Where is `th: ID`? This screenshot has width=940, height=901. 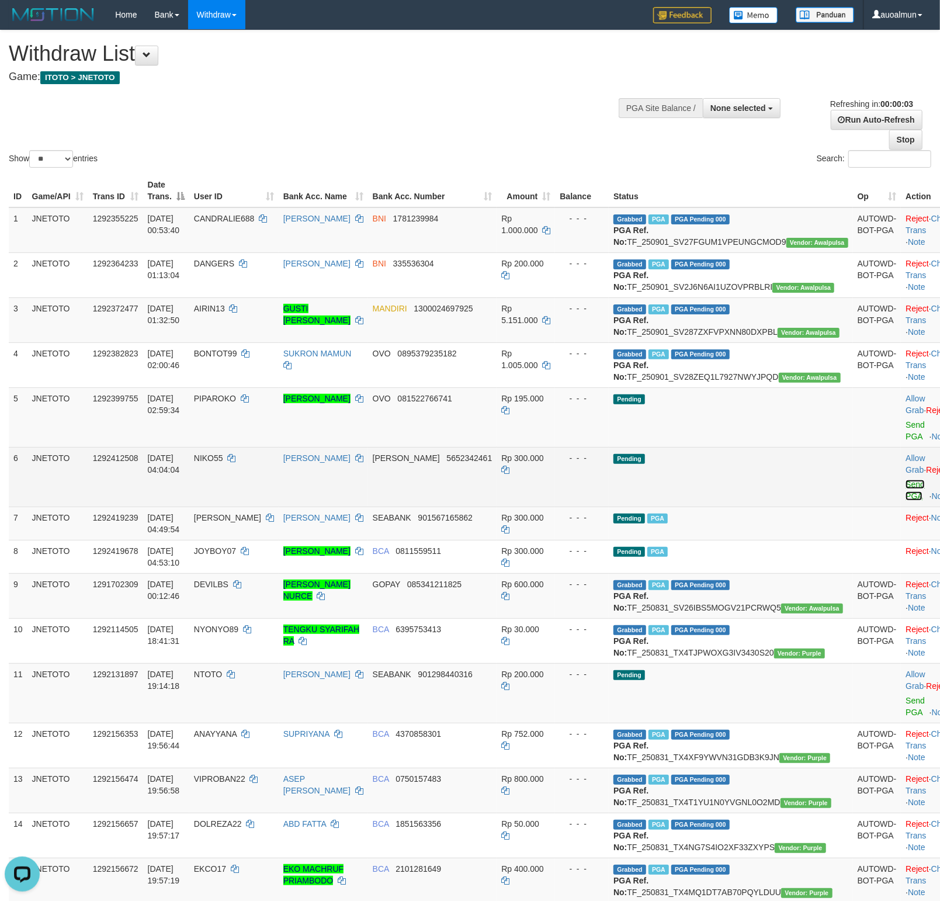 th: ID is located at coordinates (18, 190).